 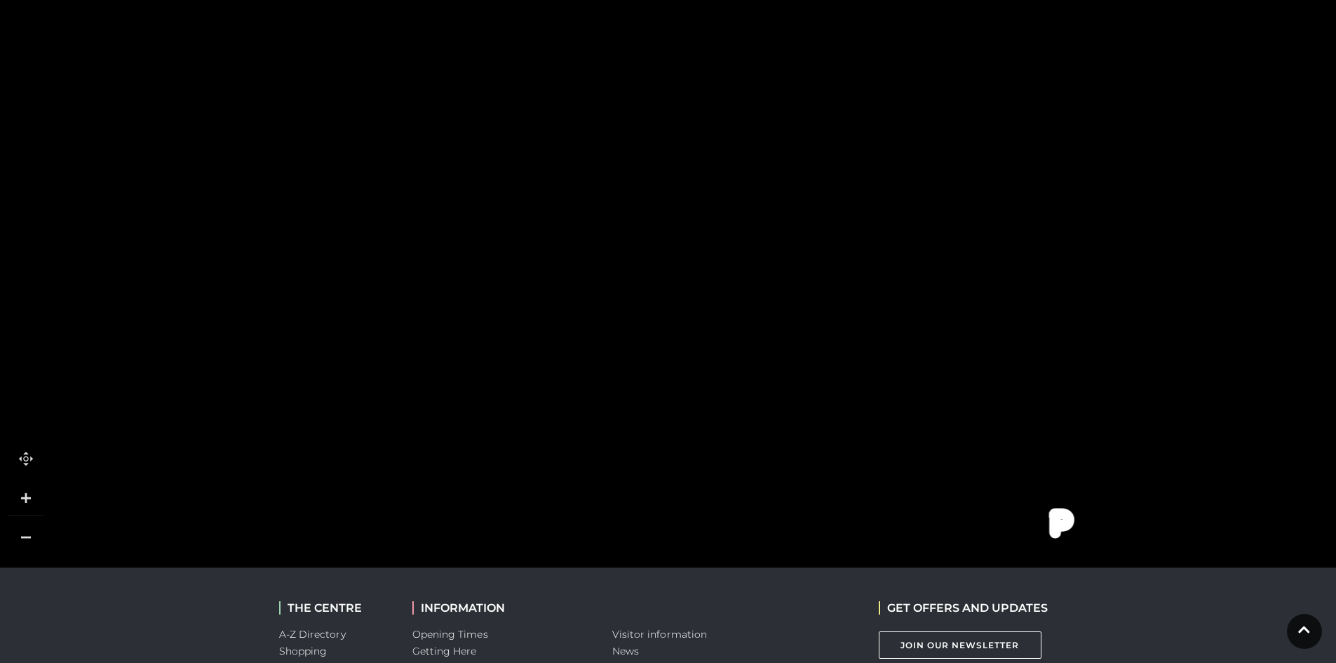 I want to click on a: Opening Times, so click(x=450, y=634).